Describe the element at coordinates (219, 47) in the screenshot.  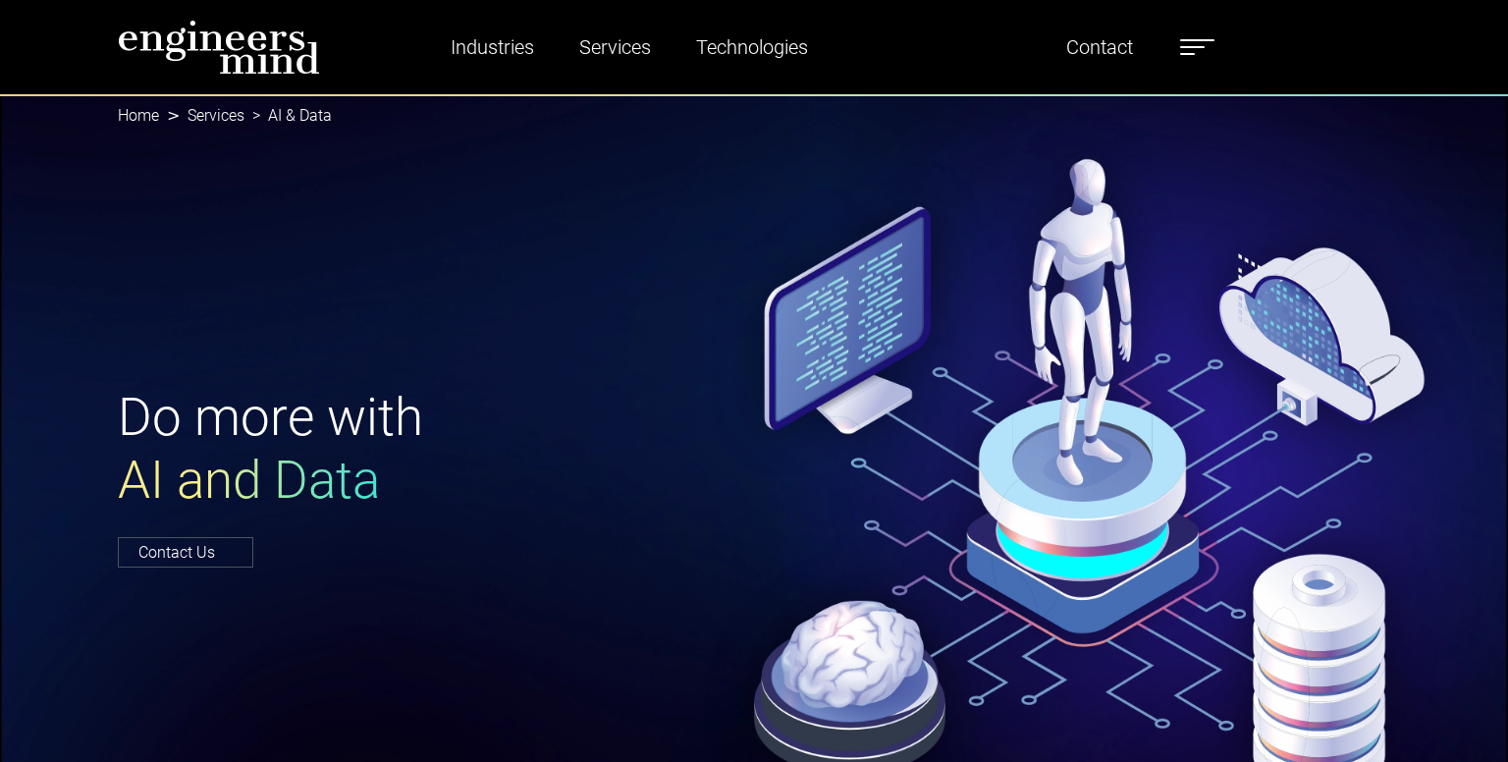
I see `img: logo` at that location.